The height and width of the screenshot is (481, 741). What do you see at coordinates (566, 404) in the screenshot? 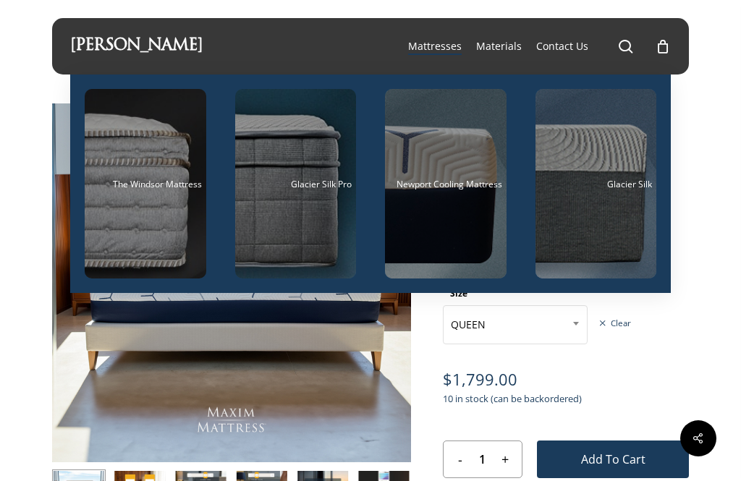
I see `p: 10 in stock (can be backordered)` at bounding box center [566, 404].